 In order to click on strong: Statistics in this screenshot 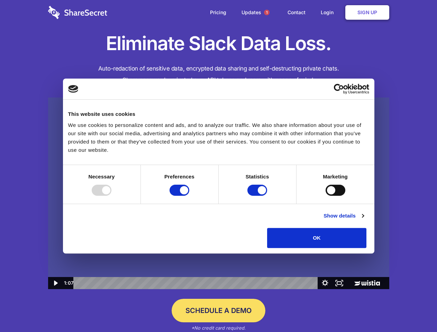, I will do `click(257, 176)`.